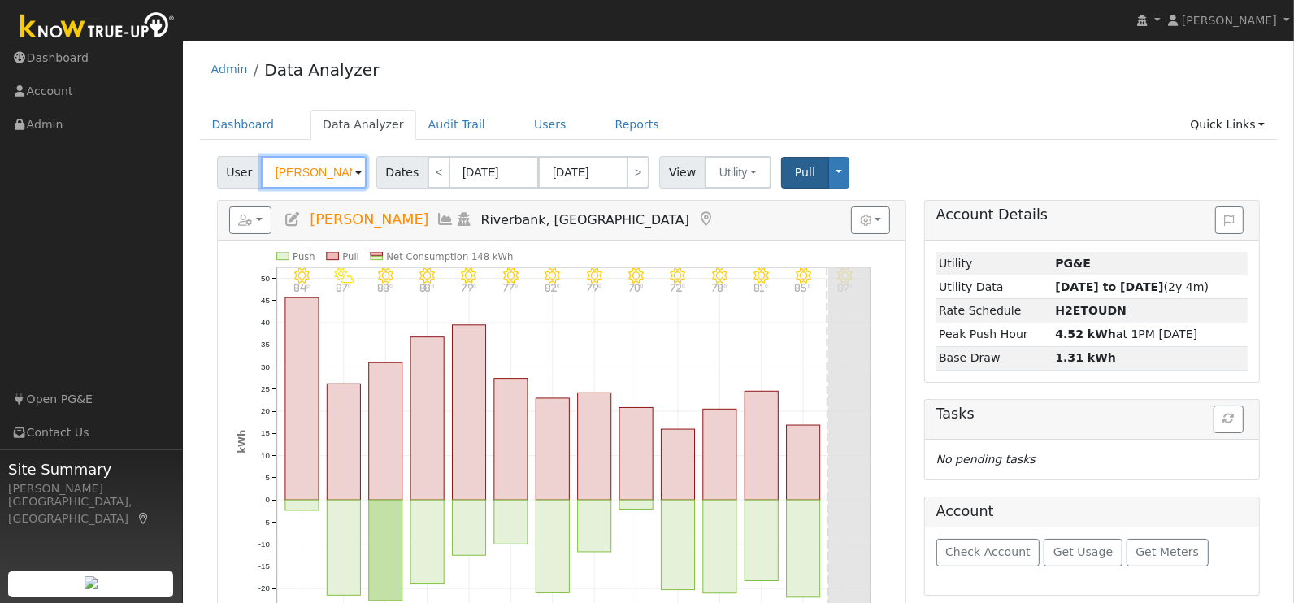  I want to click on p: 87°, so click(344, 288).